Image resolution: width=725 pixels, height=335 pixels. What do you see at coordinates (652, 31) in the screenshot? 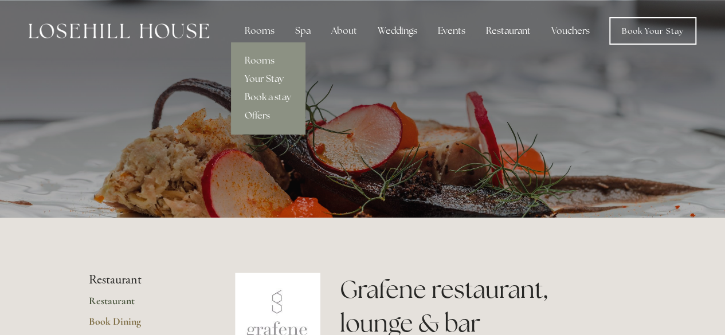
I see `a: Book Your Stay` at bounding box center [652, 31].